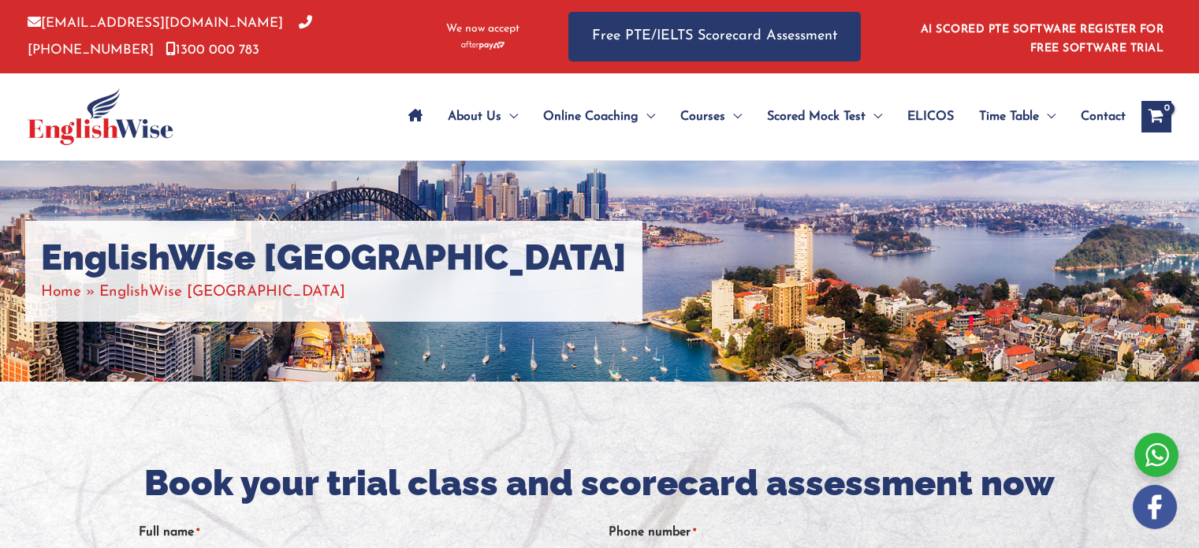 This screenshot has height=548, width=1199. I want to click on img: white-facebook.png, so click(1154, 507).